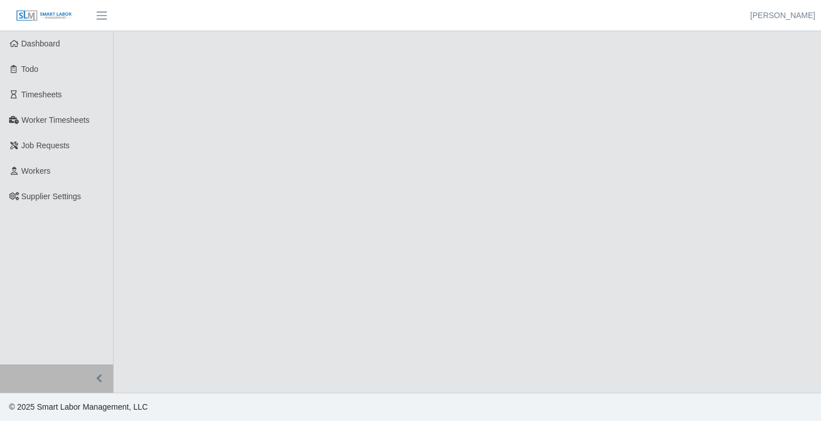  What do you see at coordinates (36, 171) in the screenshot?
I see `span: Workers` at bounding box center [36, 171].